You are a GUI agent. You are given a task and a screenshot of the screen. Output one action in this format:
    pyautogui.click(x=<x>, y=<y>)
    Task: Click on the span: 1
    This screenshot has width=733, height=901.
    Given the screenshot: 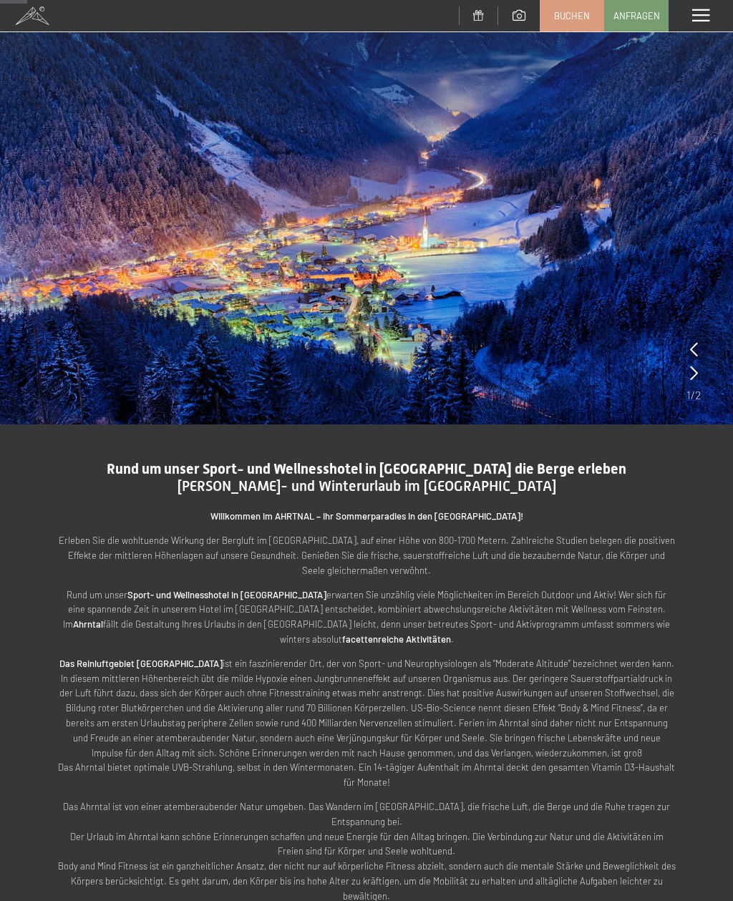 What is the action you would take?
    pyautogui.click(x=688, y=395)
    